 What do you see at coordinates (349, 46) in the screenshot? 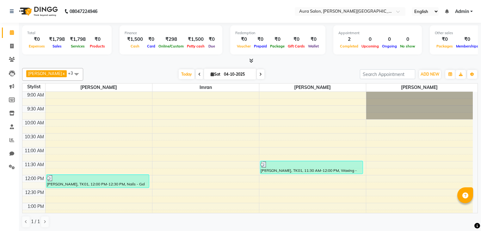
I see `span: Completed` at bounding box center [349, 46].